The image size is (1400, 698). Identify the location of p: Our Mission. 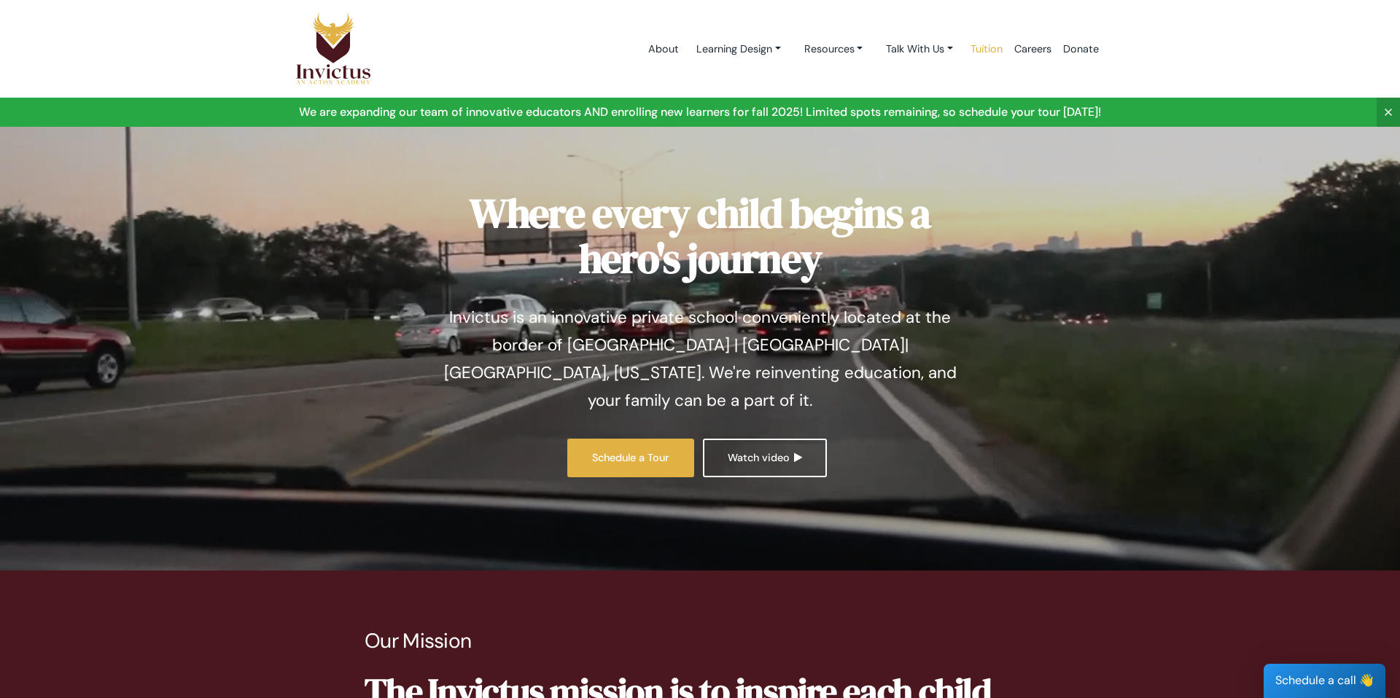
(700, 641).